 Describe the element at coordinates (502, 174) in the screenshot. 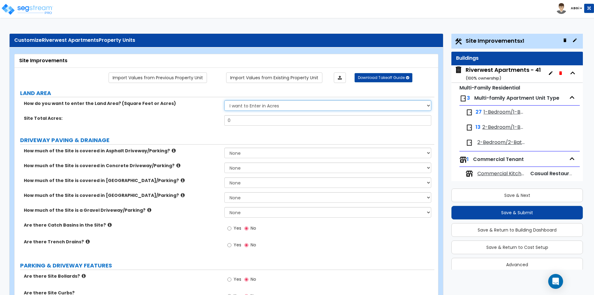

I see `span: Commercial Kitchen` at that location.